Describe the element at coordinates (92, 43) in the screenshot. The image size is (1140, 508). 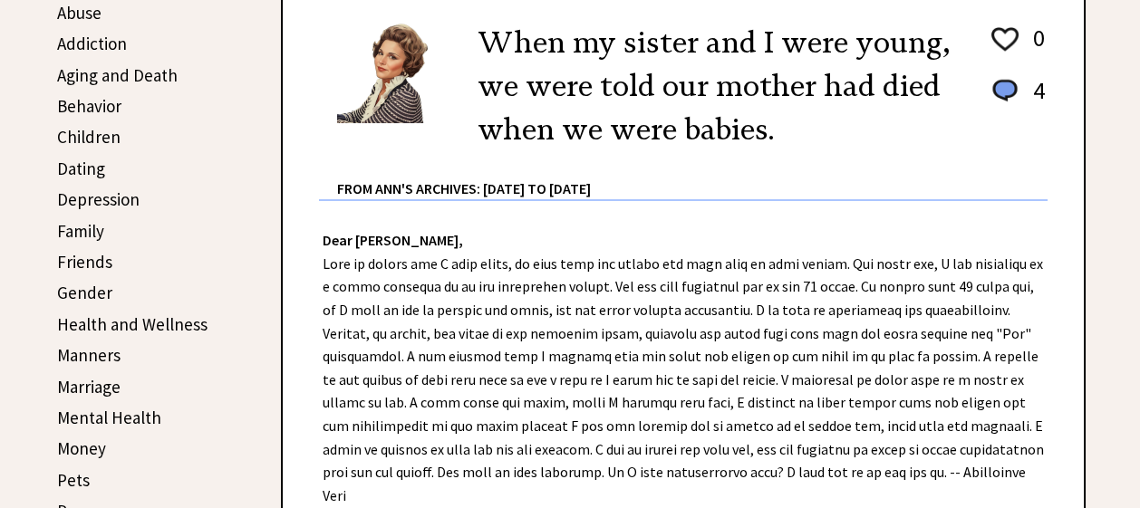
I see `a: Addiction` at that location.